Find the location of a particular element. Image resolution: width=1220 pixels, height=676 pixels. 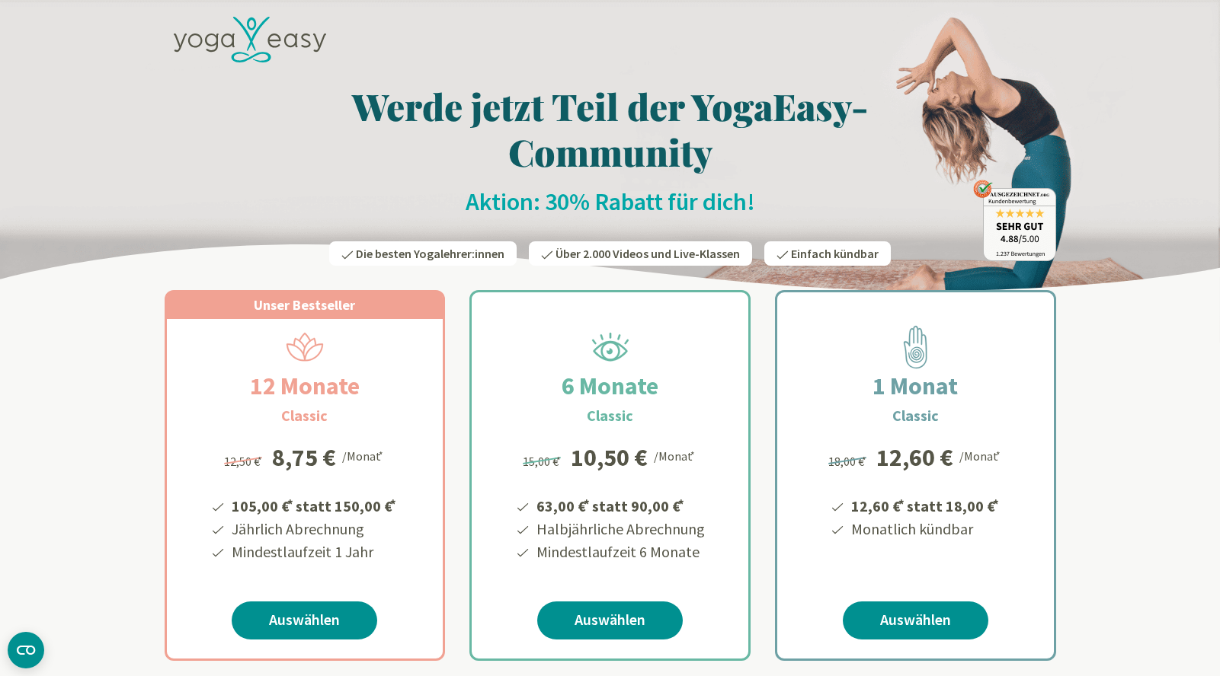

li: 63,00 € statt 90,00 € is located at coordinates (619, 505).